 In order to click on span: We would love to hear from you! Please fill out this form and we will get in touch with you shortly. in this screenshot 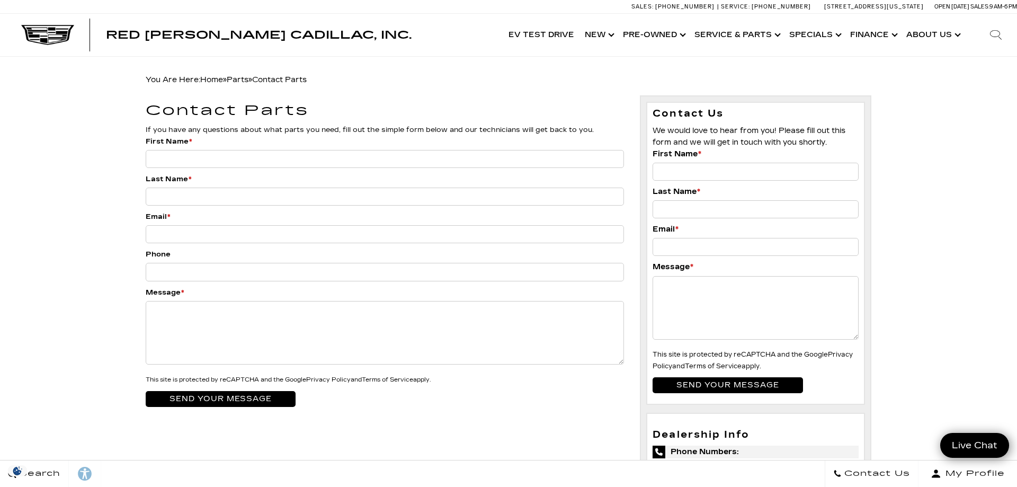, I will do `click(749, 136)`.